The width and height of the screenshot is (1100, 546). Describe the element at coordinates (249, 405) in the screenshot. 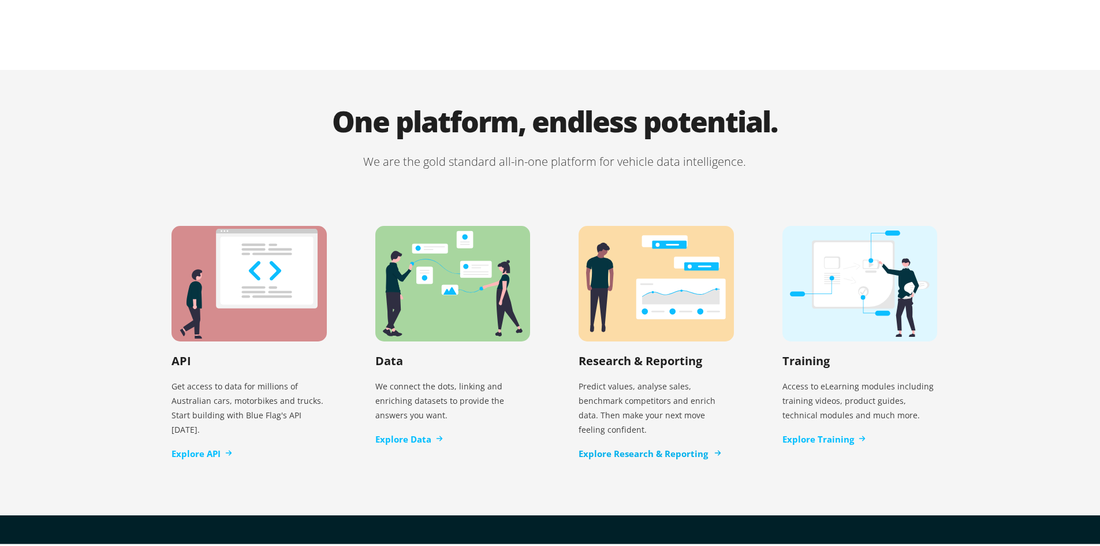

I see `p: Get access to data for millions of Australian cars, motorbikes and trucks. Start building with Bl...` at that location.